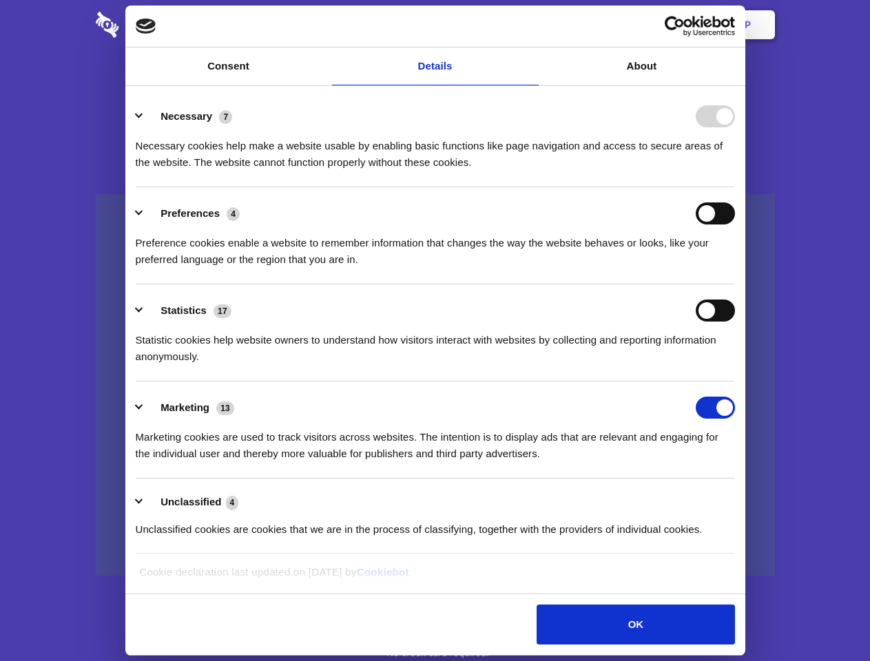 The image size is (870, 661). Describe the element at coordinates (191, 502) in the screenshot. I see `button: Unclassified (4)` at that location.